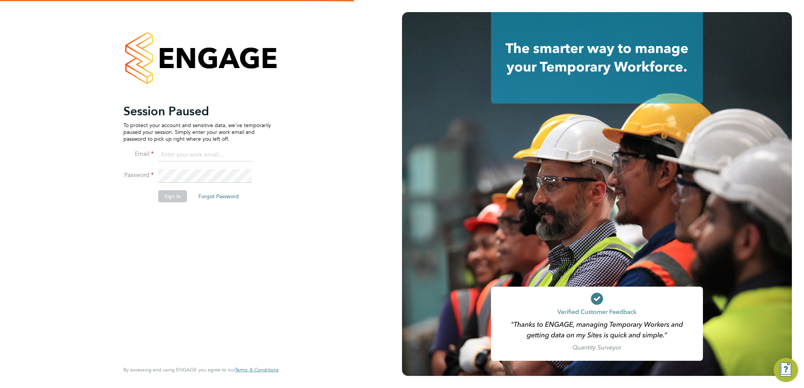 The image size is (804, 388). Describe the element at coordinates (218, 196) in the screenshot. I see `button: Forgot Password` at that location.